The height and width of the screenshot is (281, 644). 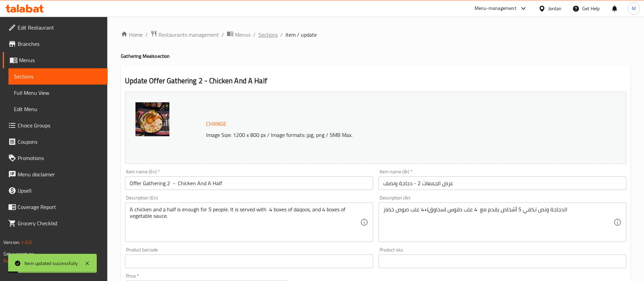 What do you see at coordinates (185, 35) in the screenshot?
I see `a: Restaurants management` at bounding box center [185, 35].